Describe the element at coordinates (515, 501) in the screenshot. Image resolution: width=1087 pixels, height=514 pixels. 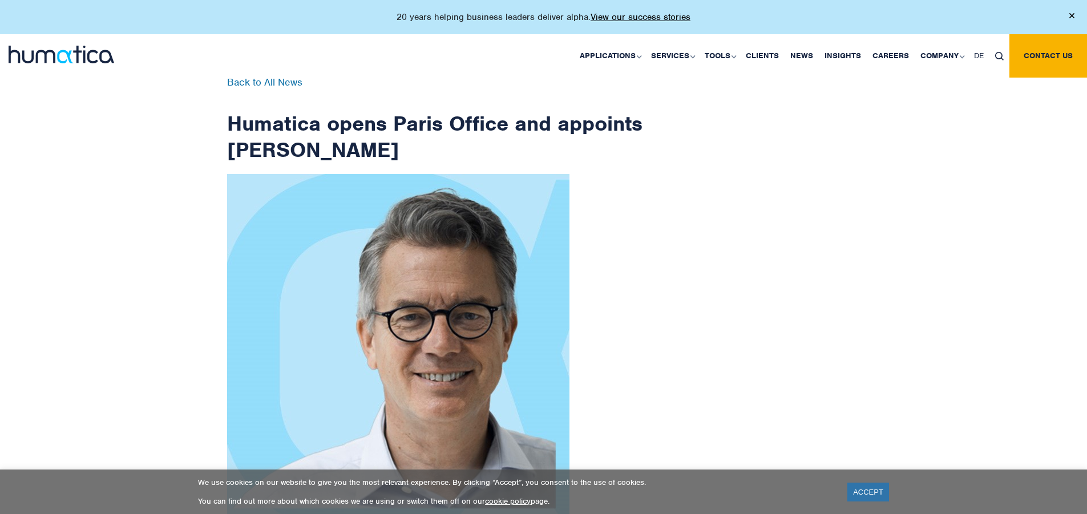
I see `p: You can find out more about which cookies we are using or switch them off on our page.` at that location.